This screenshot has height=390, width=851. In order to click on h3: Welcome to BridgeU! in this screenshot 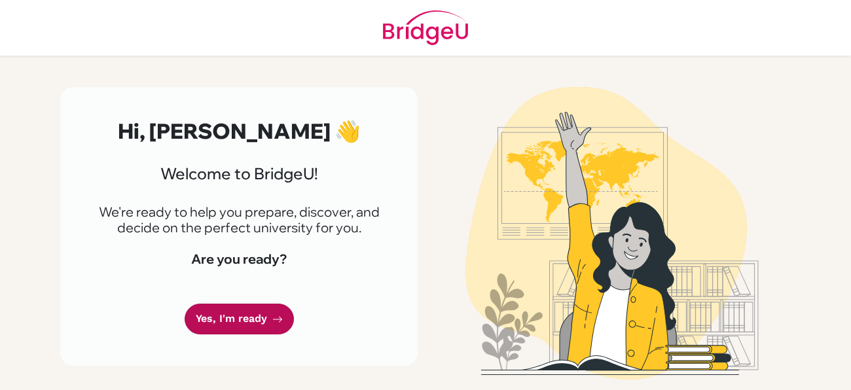, I will do `click(239, 173)`.